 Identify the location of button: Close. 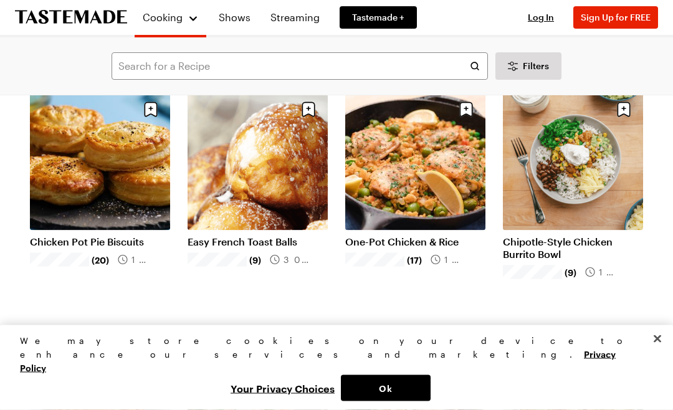
(658, 339).